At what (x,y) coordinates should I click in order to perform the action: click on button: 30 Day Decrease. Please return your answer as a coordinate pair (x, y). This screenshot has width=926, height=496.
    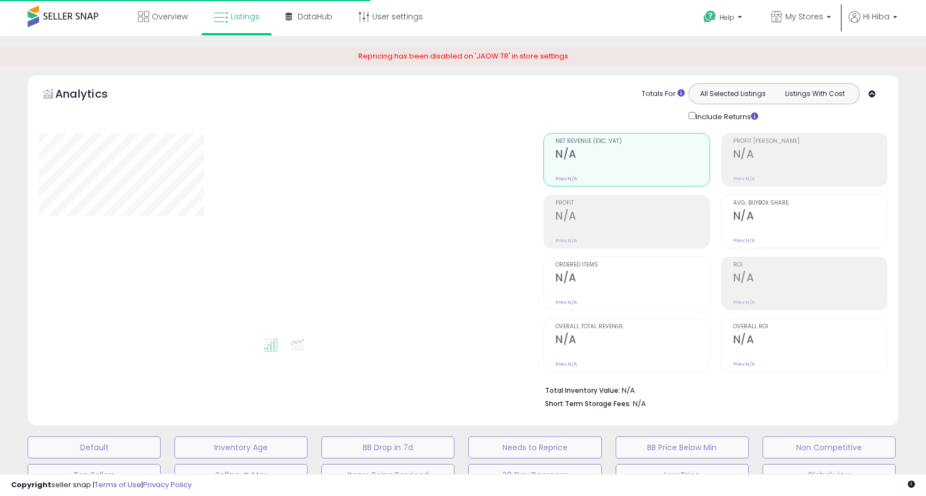
    Looking at the image, I should click on (534, 475).